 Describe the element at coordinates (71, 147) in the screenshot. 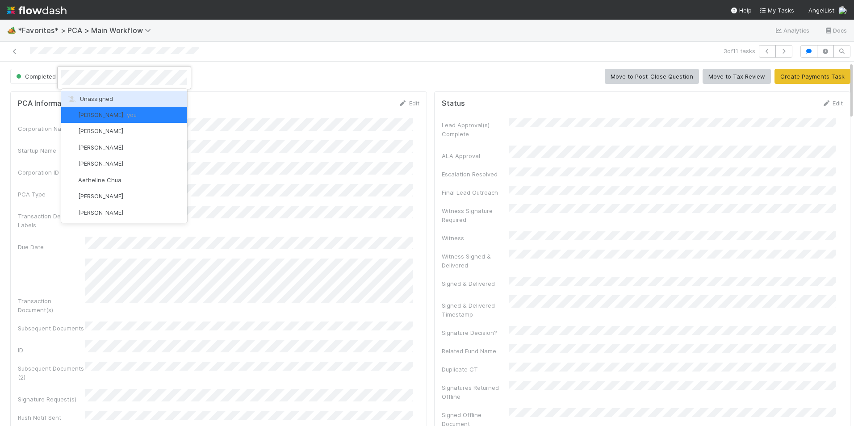

I see `img: avatar_1d14498f-6309-4f08-8780-588779e5ce37.png` at that location.